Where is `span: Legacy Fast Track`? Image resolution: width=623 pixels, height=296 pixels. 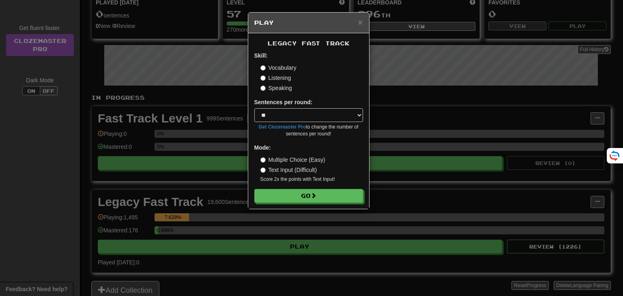 span: Legacy Fast Track is located at coordinates (309, 43).